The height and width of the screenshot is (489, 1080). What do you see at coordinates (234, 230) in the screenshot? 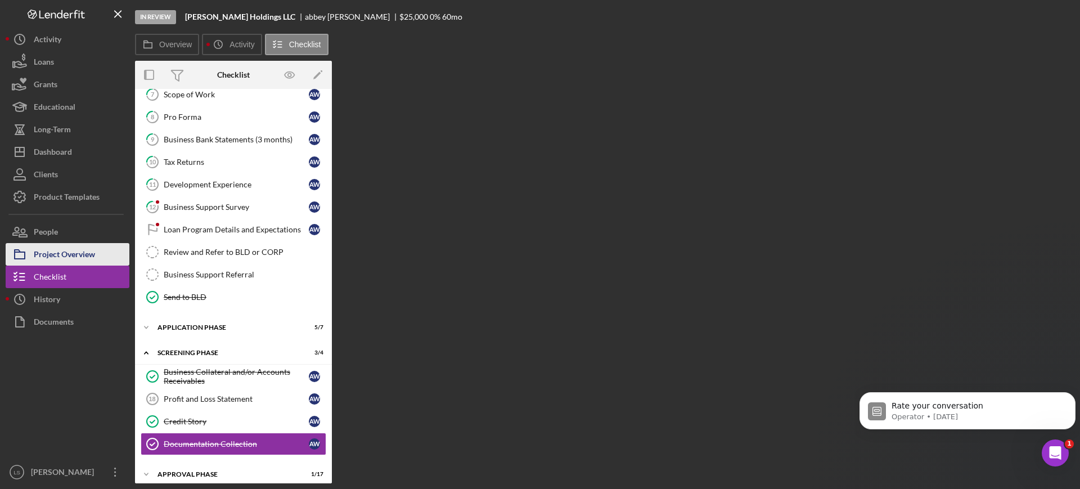
I see `a: Loan Program Details and Expectationsaw` at bounding box center [234, 230].